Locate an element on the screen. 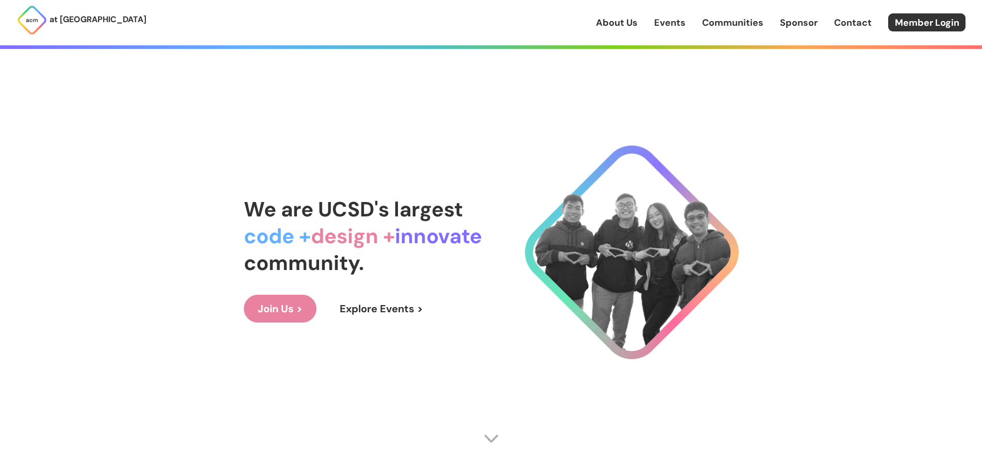  a: Explore Events > is located at coordinates (381, 309).